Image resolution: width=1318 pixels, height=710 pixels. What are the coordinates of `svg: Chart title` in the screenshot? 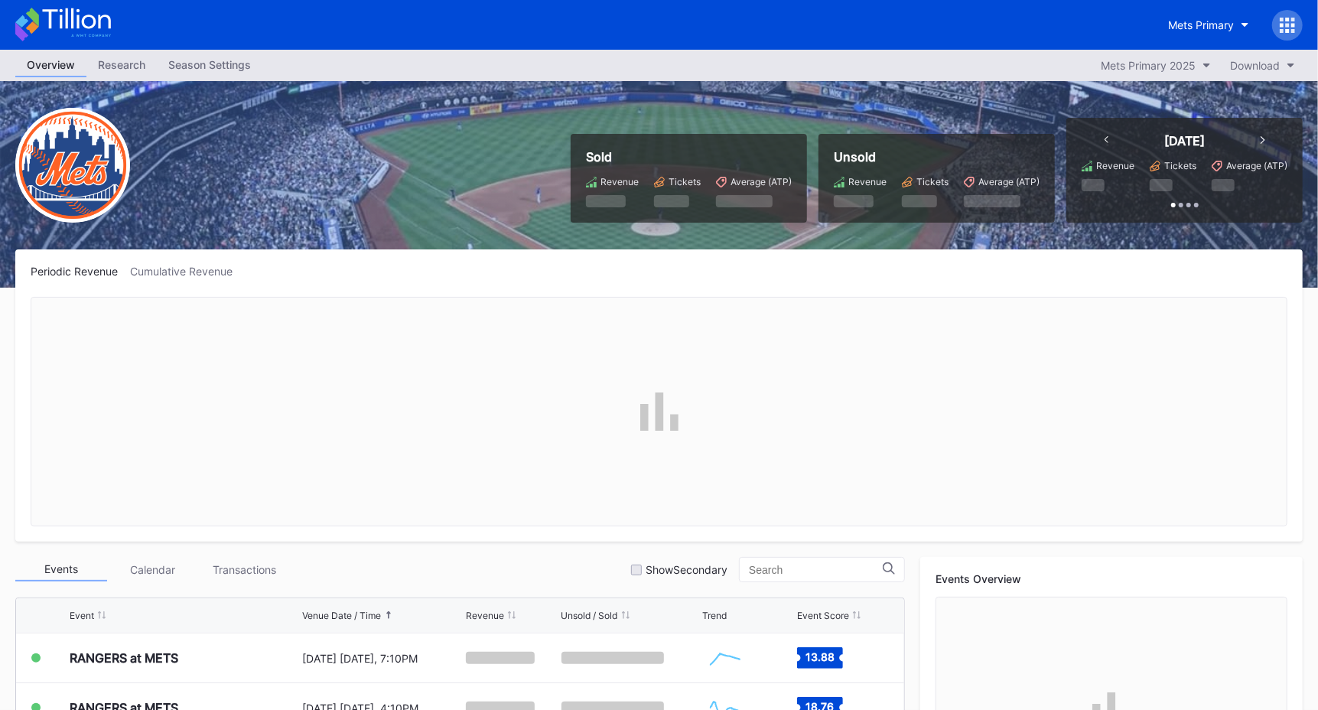 It's located at (725, 658).